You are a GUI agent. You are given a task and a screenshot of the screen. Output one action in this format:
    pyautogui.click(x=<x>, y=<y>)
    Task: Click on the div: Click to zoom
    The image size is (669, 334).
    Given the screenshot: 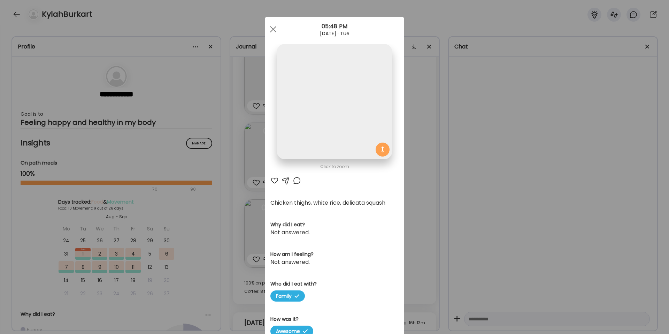 What is the action you would take?
    pyautogui.click(x=335, y=167)
    